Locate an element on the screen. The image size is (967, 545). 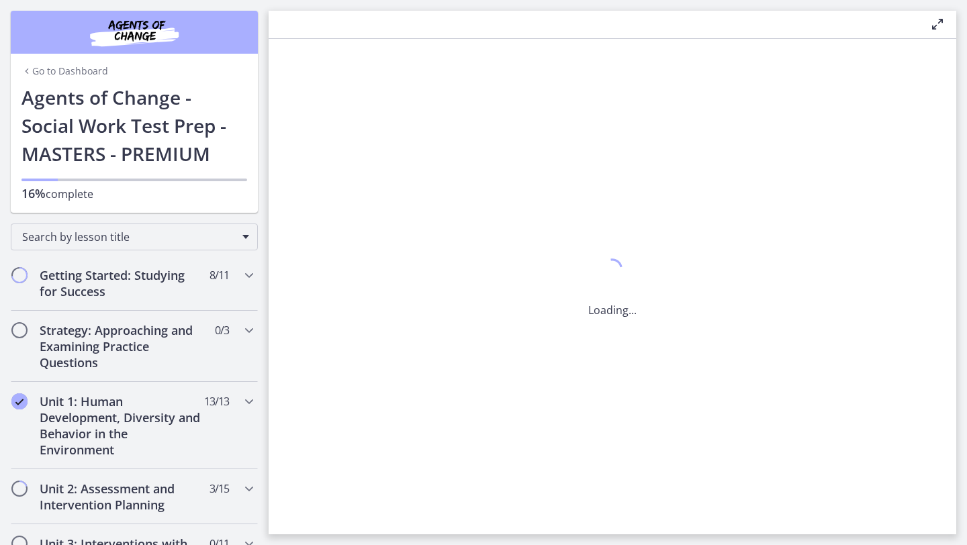
p: Loading... is located at coordinates (612, 310).